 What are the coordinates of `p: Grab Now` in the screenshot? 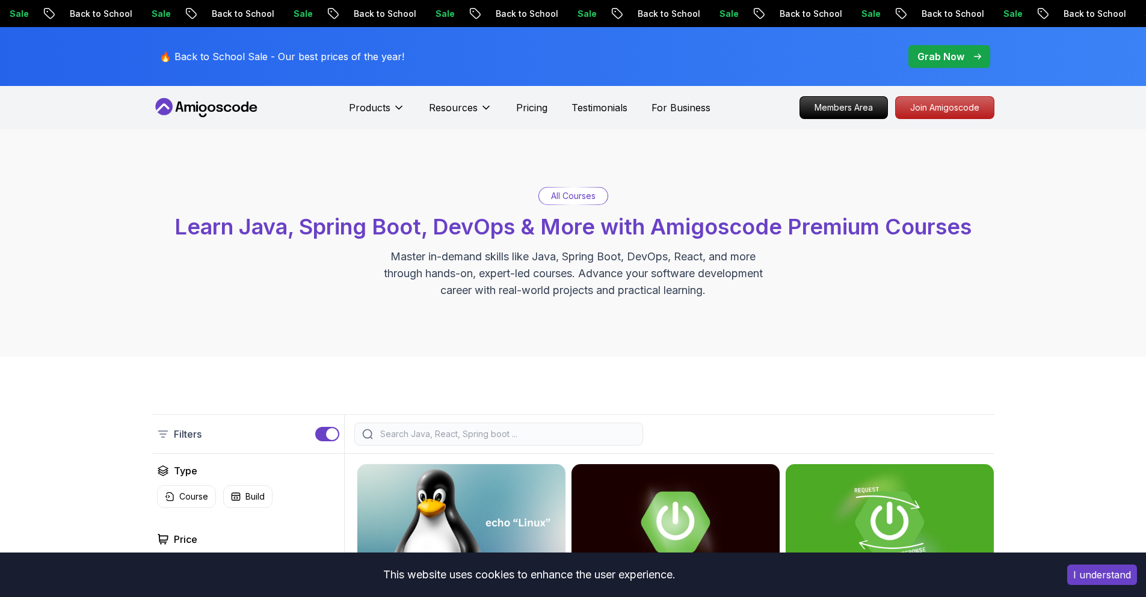 It's located at (941, 57).